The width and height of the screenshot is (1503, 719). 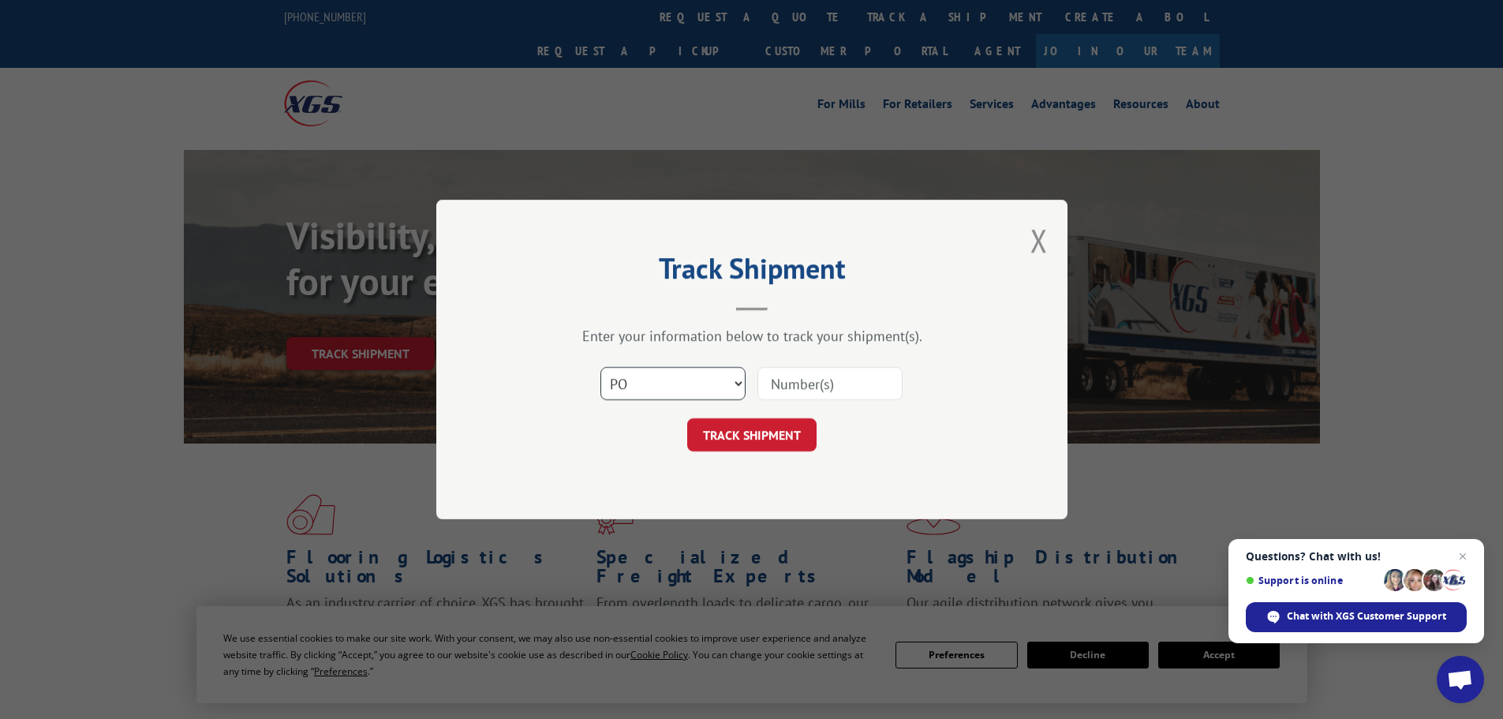 I want to click on span: Questions? Chat with us!, so click(x=1356, y=556).